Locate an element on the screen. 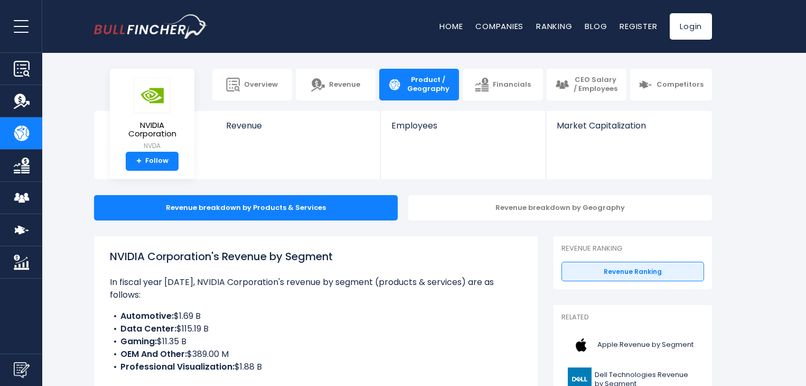 The width and height of the screenshot is (806, 386). span: Financials is located at coordinates (512, 85).